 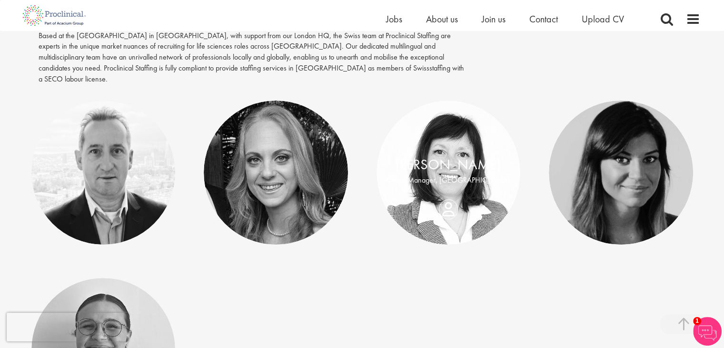 What do you see at coordinates (707, 331) in the screenshot?
I see `img: Chatbot` at bounding box center [707, 331].